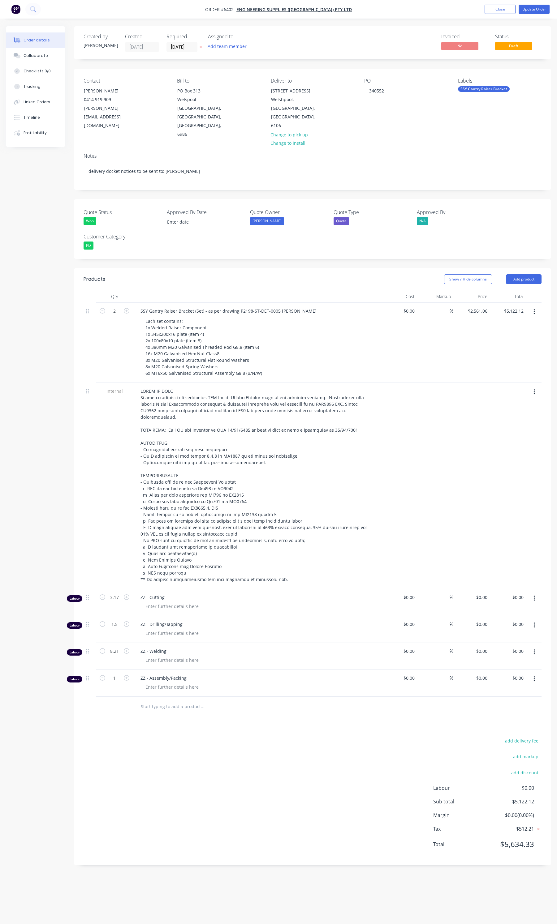  I want to click on label: Quote Status, so click(122, 212).